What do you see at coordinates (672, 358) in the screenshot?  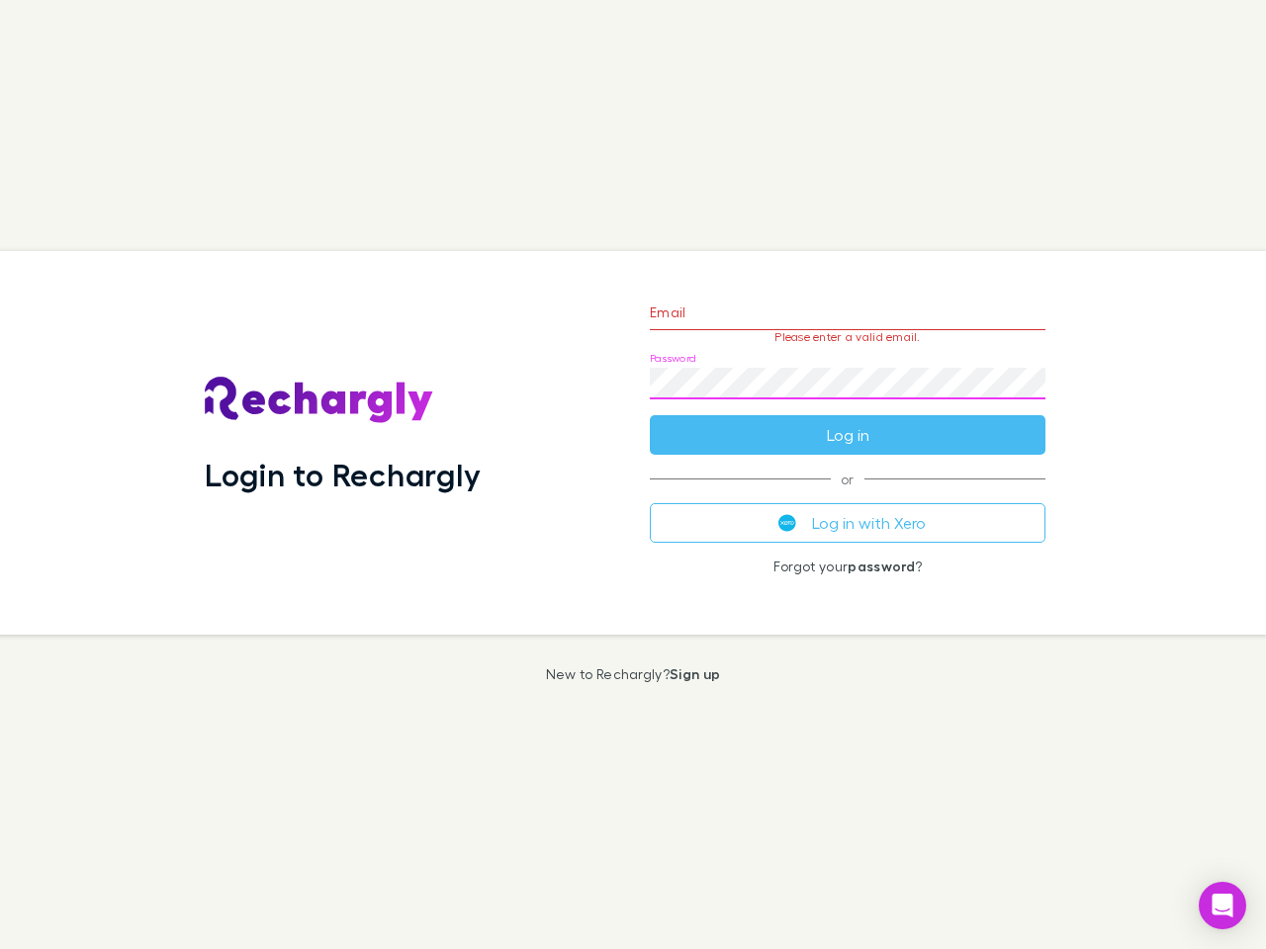 I see `label: Password` at bounding box center [672, 358].